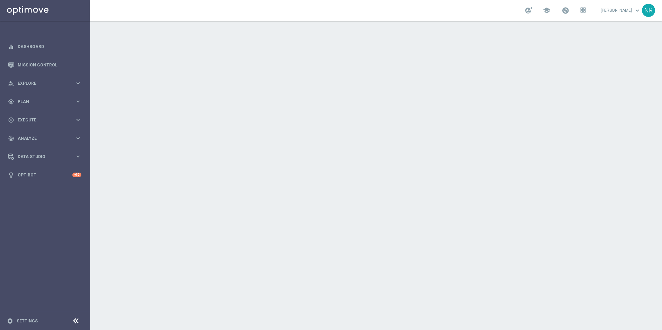 The height and width of the screenshot is (330, 662). I want to click on span: Explore, so click(46, 83).